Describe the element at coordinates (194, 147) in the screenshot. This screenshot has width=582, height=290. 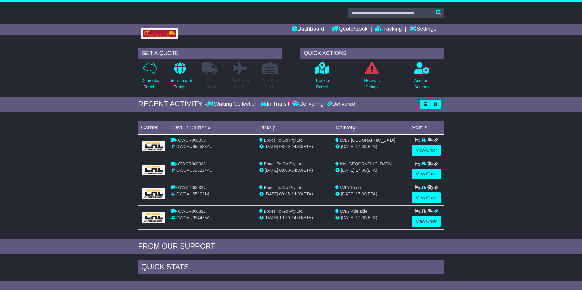
I see `span: OWCAU655523AU` at that location.